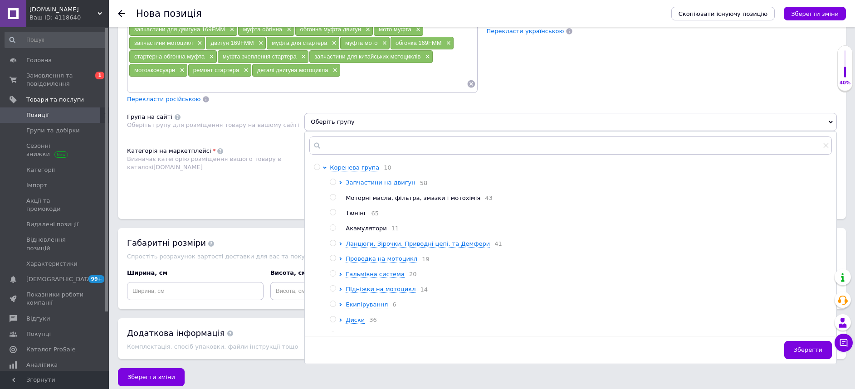 This screenshot has width=855, height=389. Describe the element at coordinates (366, 304) in the screenshot. I see `span: Екипірування` at that location.